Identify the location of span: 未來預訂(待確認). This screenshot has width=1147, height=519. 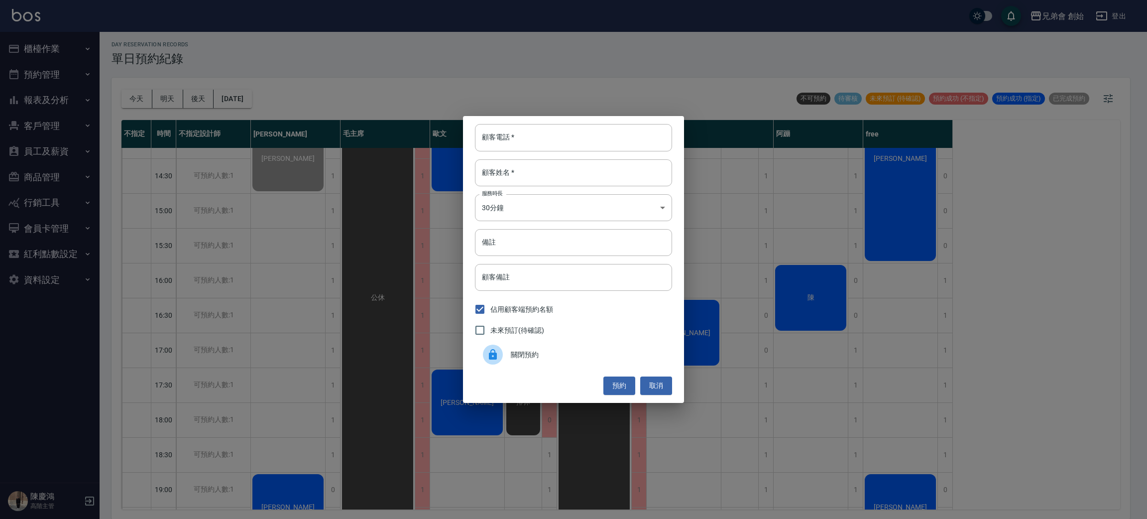
(517, 330).